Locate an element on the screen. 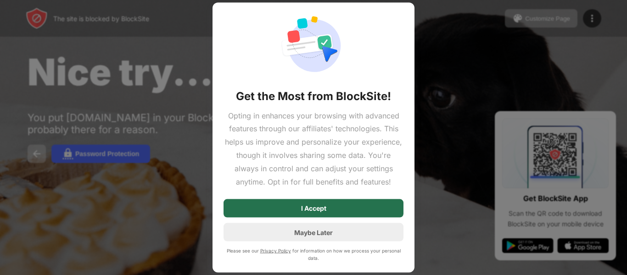 The image size is (627, 275). div: I Accept is located at coordinates (314, 208).